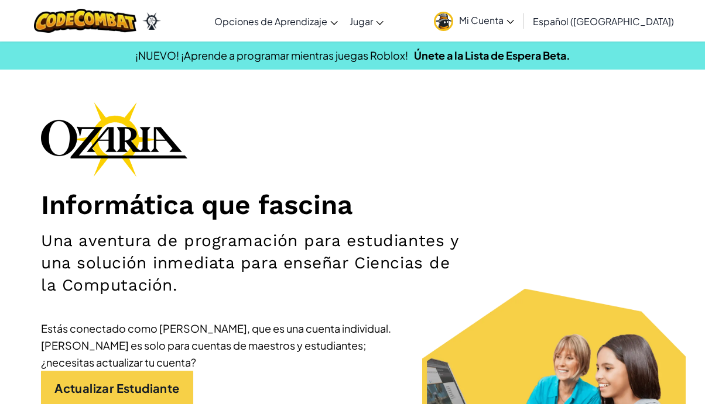  What do you see at coordinates (443, 21) in the screenshot?
I see `img: avatar` at bounding box center [443, 21].